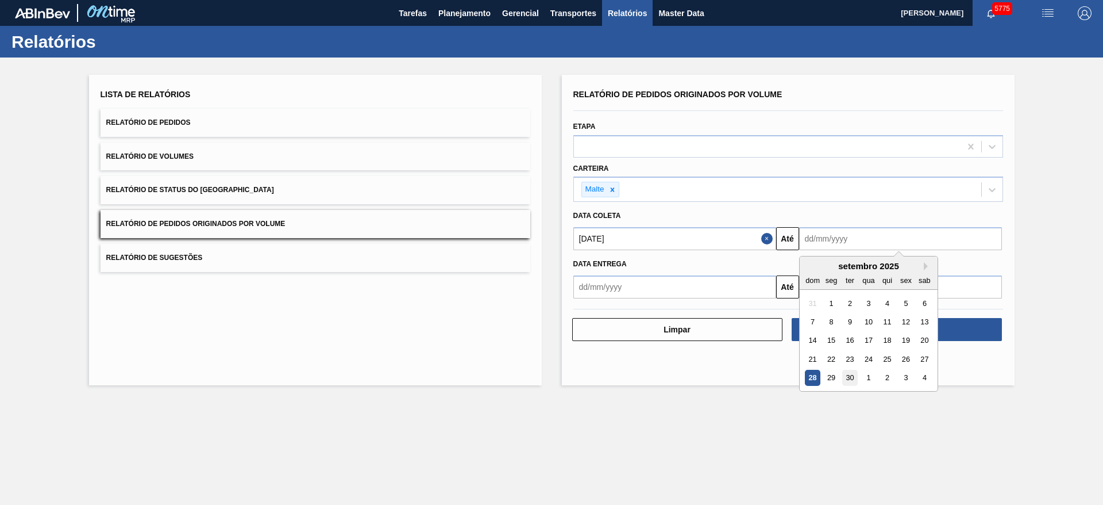 The width and height of the screenshot is (1103, 505). What do you see at coordinates (906, 359) in the screenshot?
I see `div: Choose sexta-feira, 26 de setembro de 2025` at bounding box center [906, 359].